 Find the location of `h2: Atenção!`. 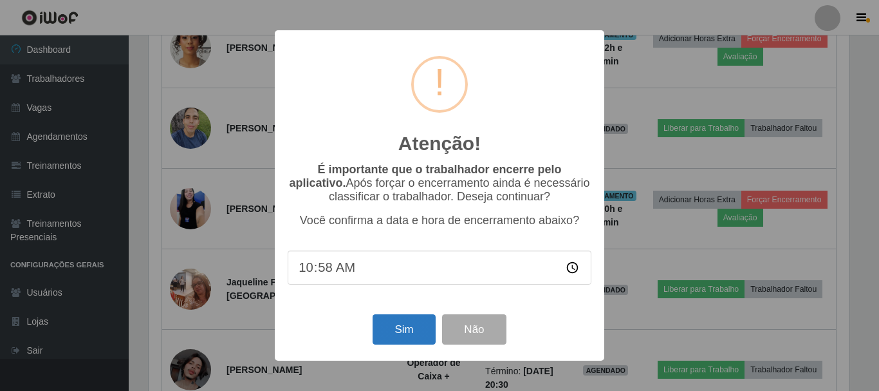

h2: Atenção! is located at coordinates (440, 144).